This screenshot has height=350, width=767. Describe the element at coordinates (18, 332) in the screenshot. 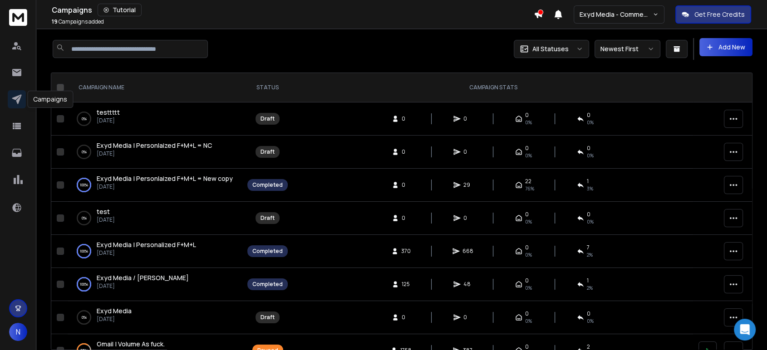

I see `span: N` at that location.